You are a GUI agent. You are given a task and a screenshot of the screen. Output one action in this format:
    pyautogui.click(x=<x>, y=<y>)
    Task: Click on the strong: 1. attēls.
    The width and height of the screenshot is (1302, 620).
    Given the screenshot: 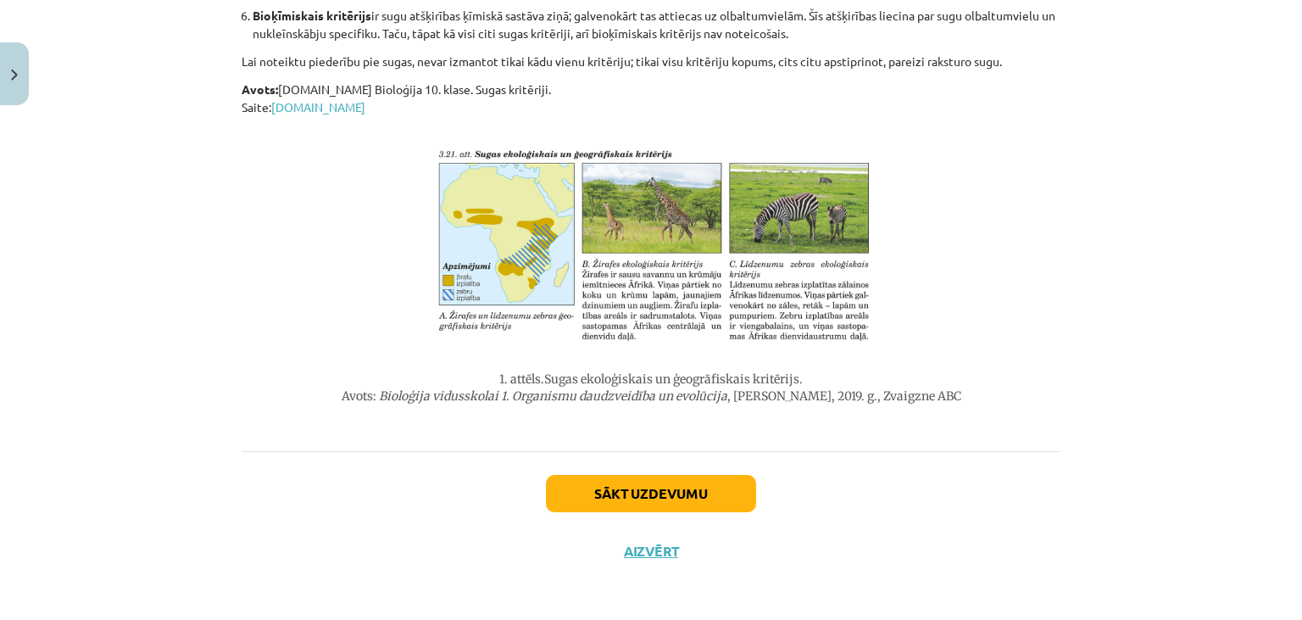 What is the action you would take?
    pyautogui.click(x=521, y=379)
    